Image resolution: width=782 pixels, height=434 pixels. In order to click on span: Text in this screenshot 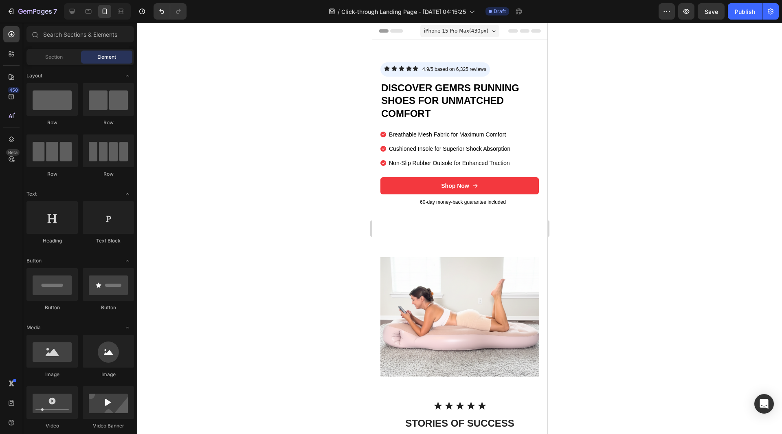, I will do `click(31, 194)`.